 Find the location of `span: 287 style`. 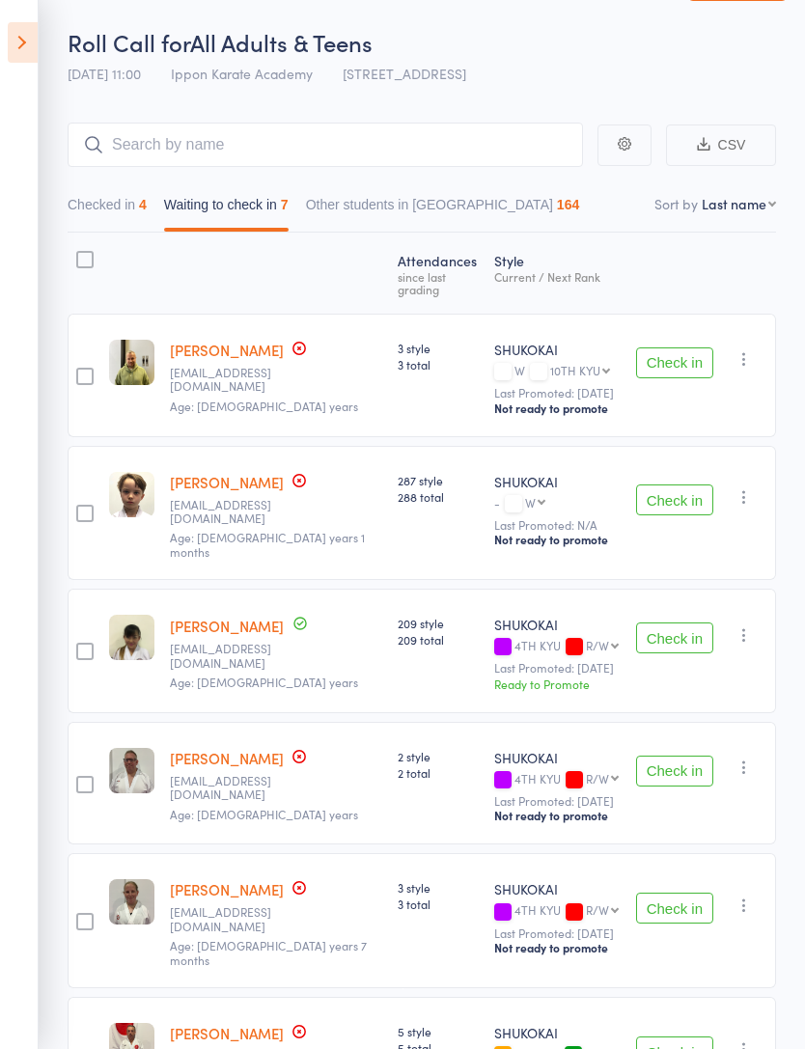

span: 287 style is located at coordinates (438, 480).